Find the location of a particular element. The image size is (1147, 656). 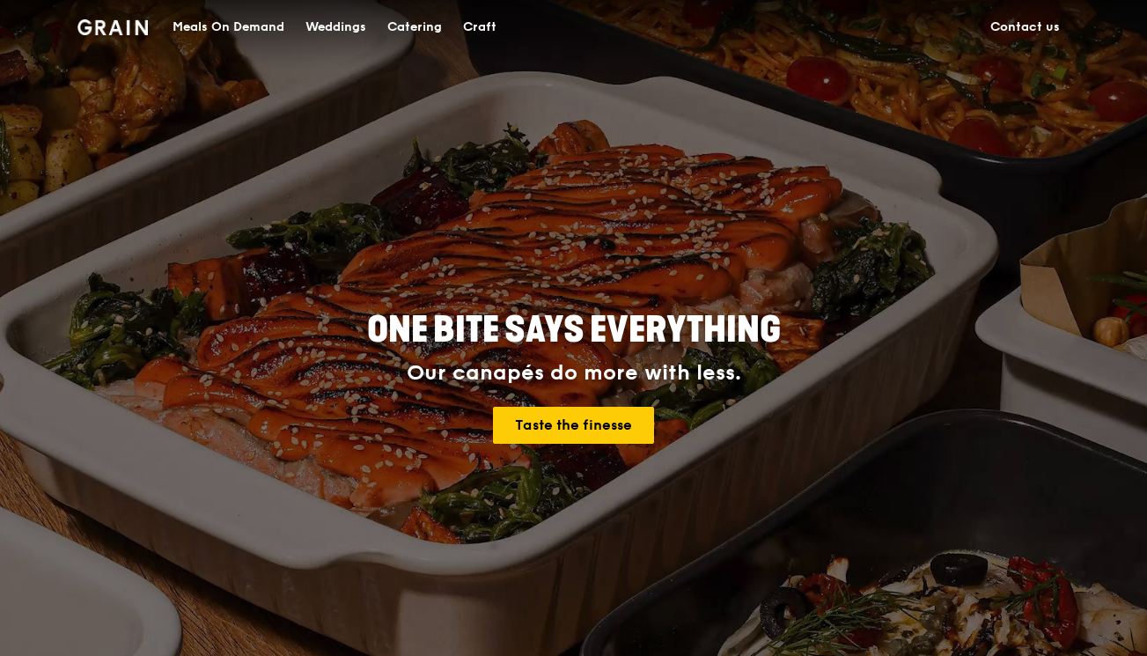

div: Our canapés do more with less. is located at coordinates (574, 373).